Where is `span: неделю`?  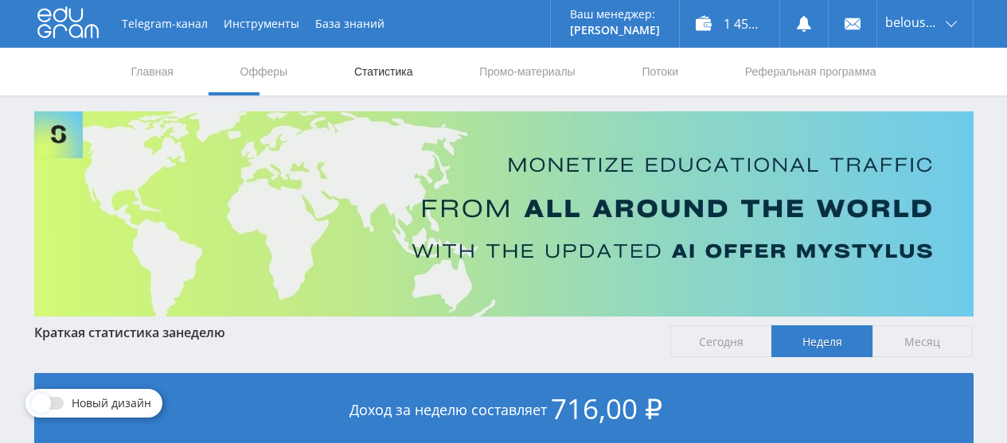 span: неделю is located at coordinates (201, 333).